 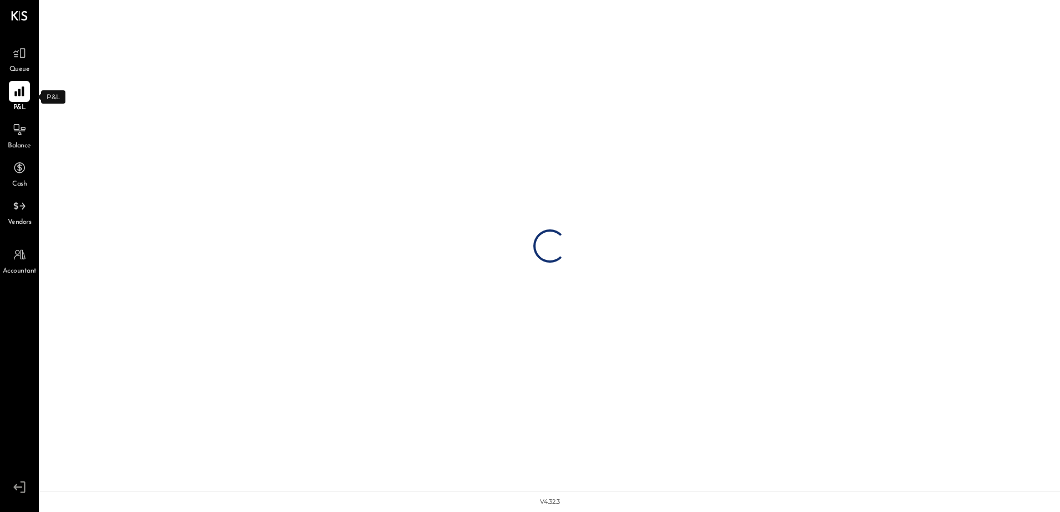 What do you see at coordinates (19, 135) in the screenshot?
I see `a: Balance` at bounding box center [19, 135].